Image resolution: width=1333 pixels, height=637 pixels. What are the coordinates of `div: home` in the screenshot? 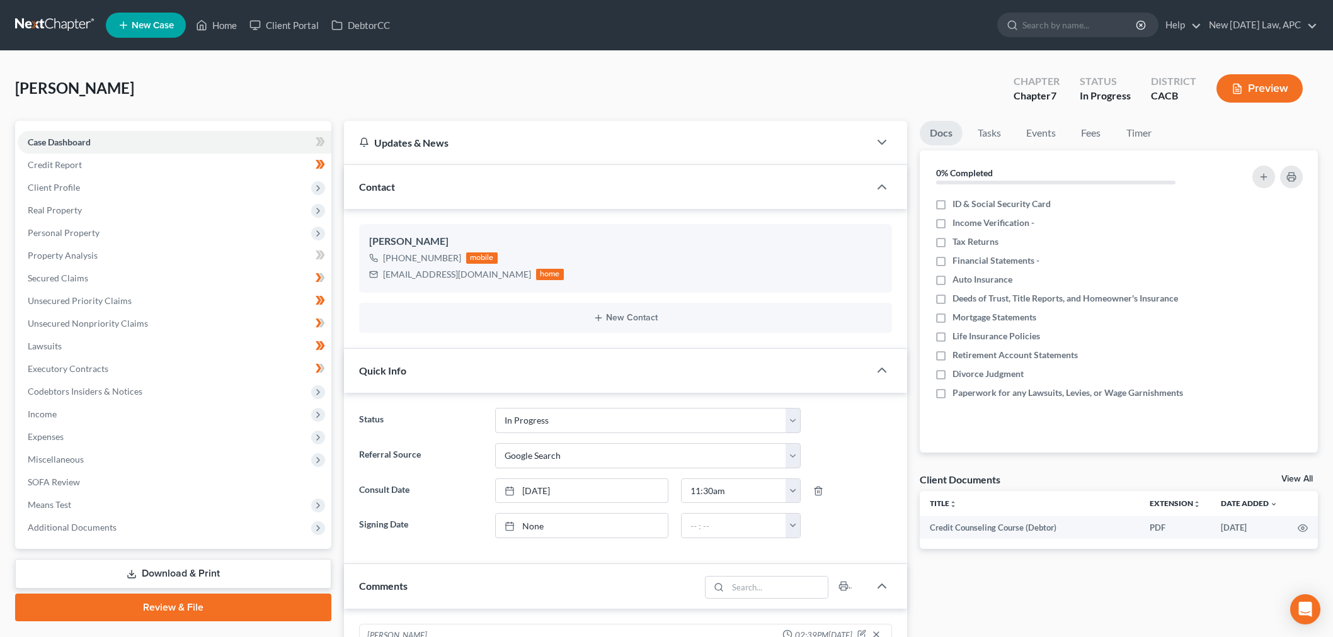 It's located at (550, 275).